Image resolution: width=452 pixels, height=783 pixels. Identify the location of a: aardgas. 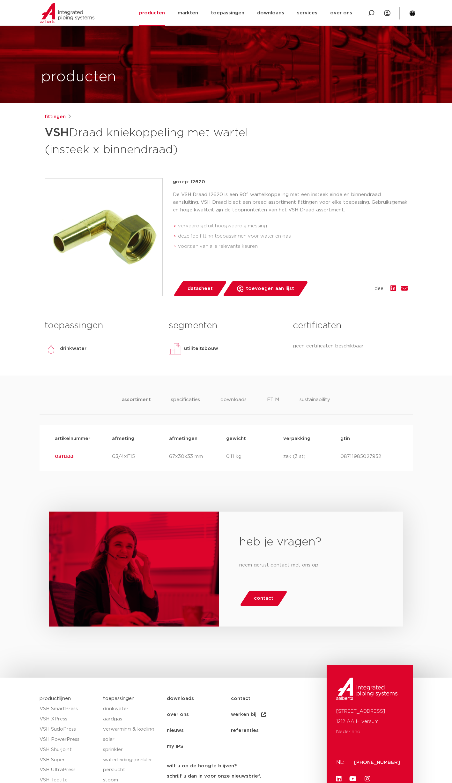
(132, 719).